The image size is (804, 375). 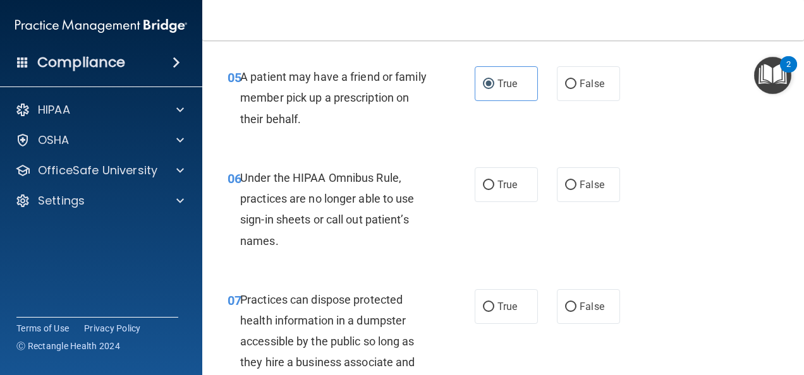 What do you see at coordinates (327, 209) in the screenshot?
I see `span: Under the HIPAA Omnibus Rule, practices are no longer able to use sign-in sheets or call out pati...` at bounding box center [327, 209].